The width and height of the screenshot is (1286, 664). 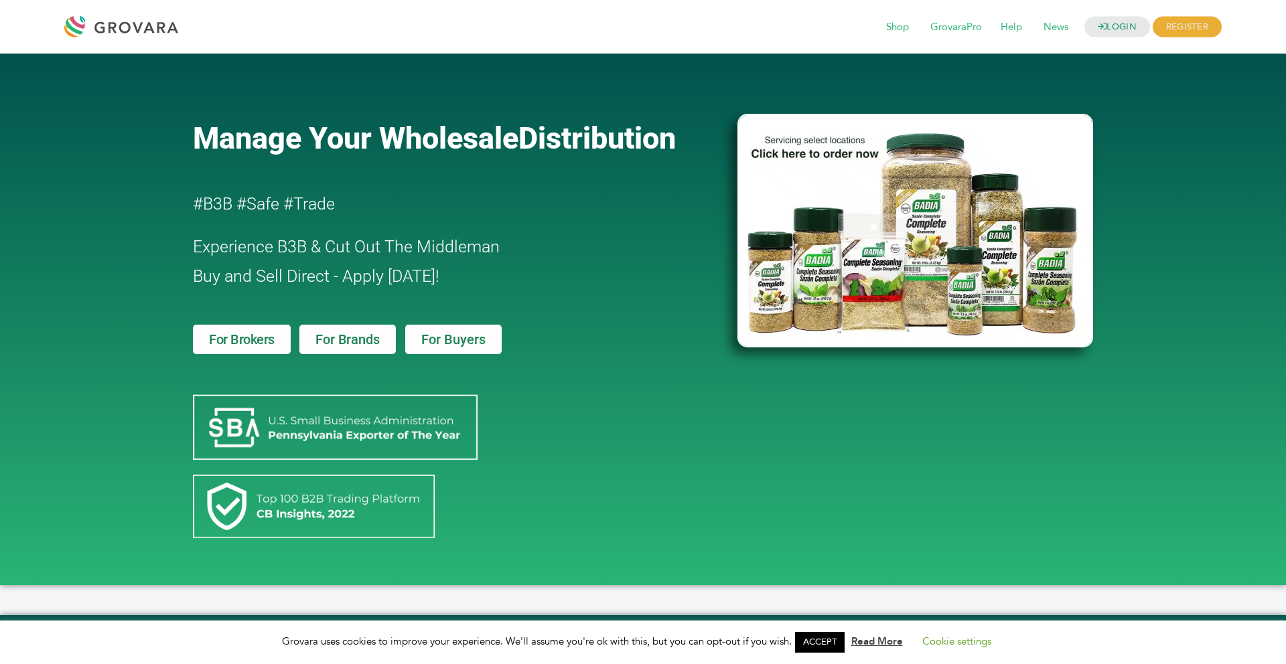 What do you see at coordinates (1011, 27) in the screenshot?
I see `span: Help` at bounding box center [1011, 27].